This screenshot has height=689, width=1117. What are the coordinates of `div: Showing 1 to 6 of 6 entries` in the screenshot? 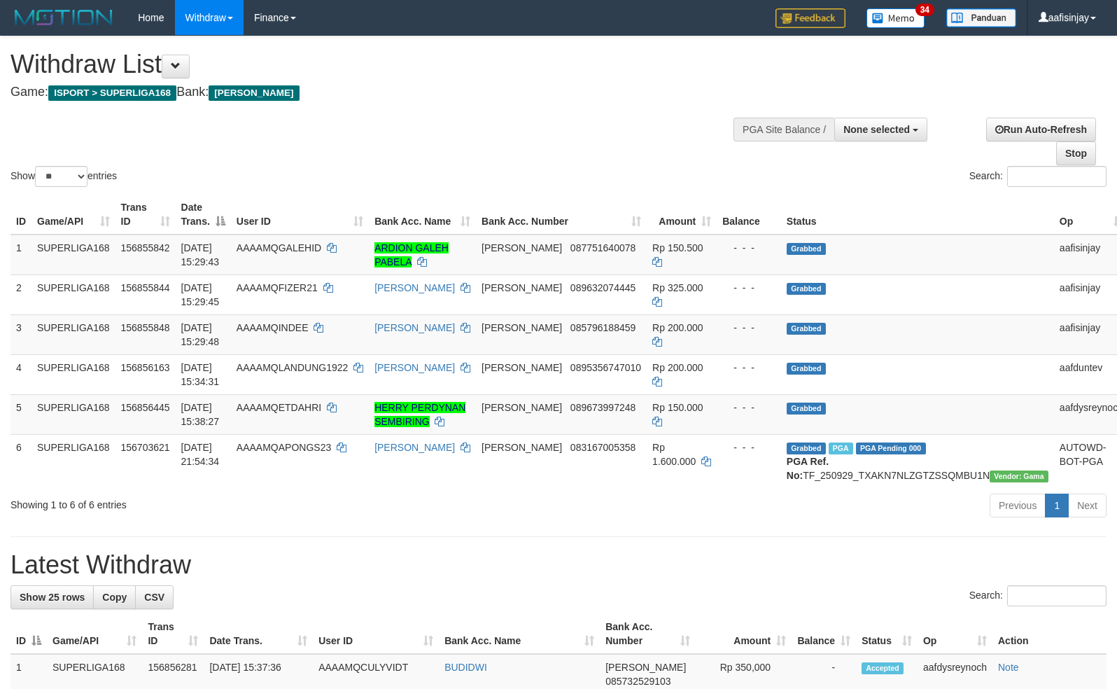 It's located at (232, 502).